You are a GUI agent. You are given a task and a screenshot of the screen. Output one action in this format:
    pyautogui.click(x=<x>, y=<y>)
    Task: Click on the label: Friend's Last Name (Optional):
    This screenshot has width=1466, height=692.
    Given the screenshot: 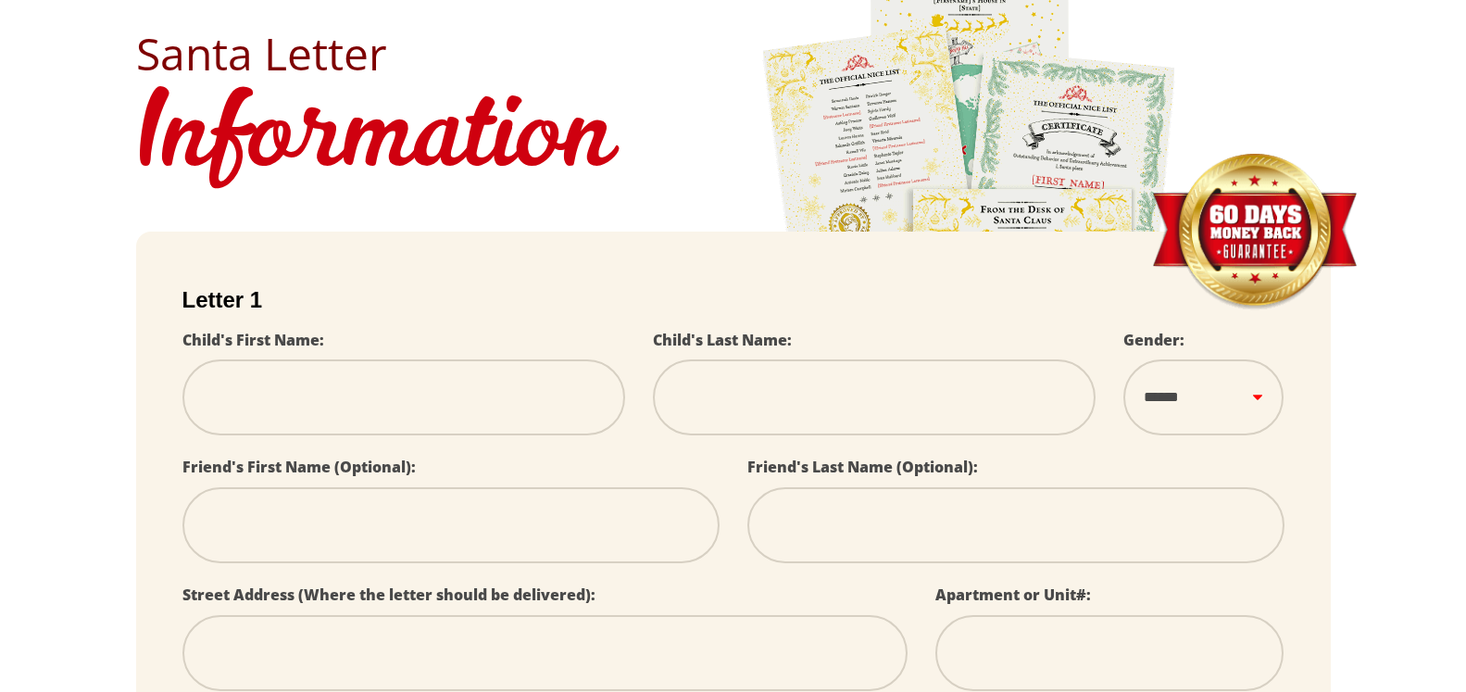 What is the action you would take?
    pyautogui.click(x=862, y=467)
    